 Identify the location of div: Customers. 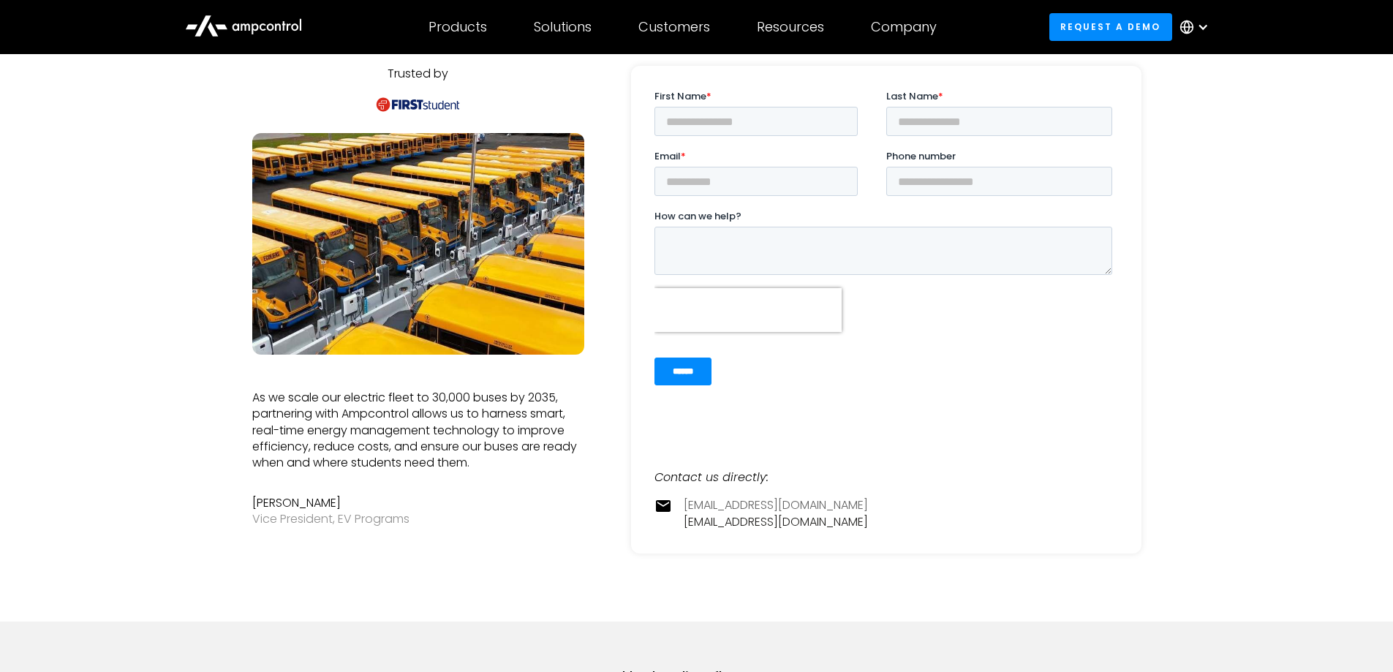
(674, 27).